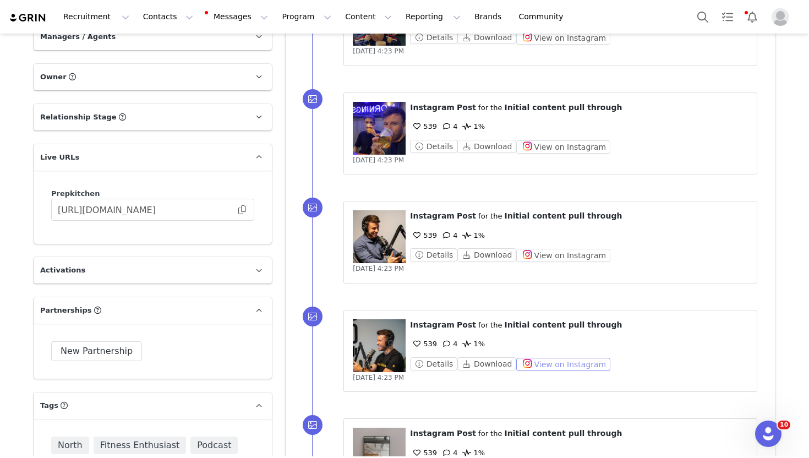 This screenshot has height=458, width=809. I want to click on img: grin logo, so click(28, 18).